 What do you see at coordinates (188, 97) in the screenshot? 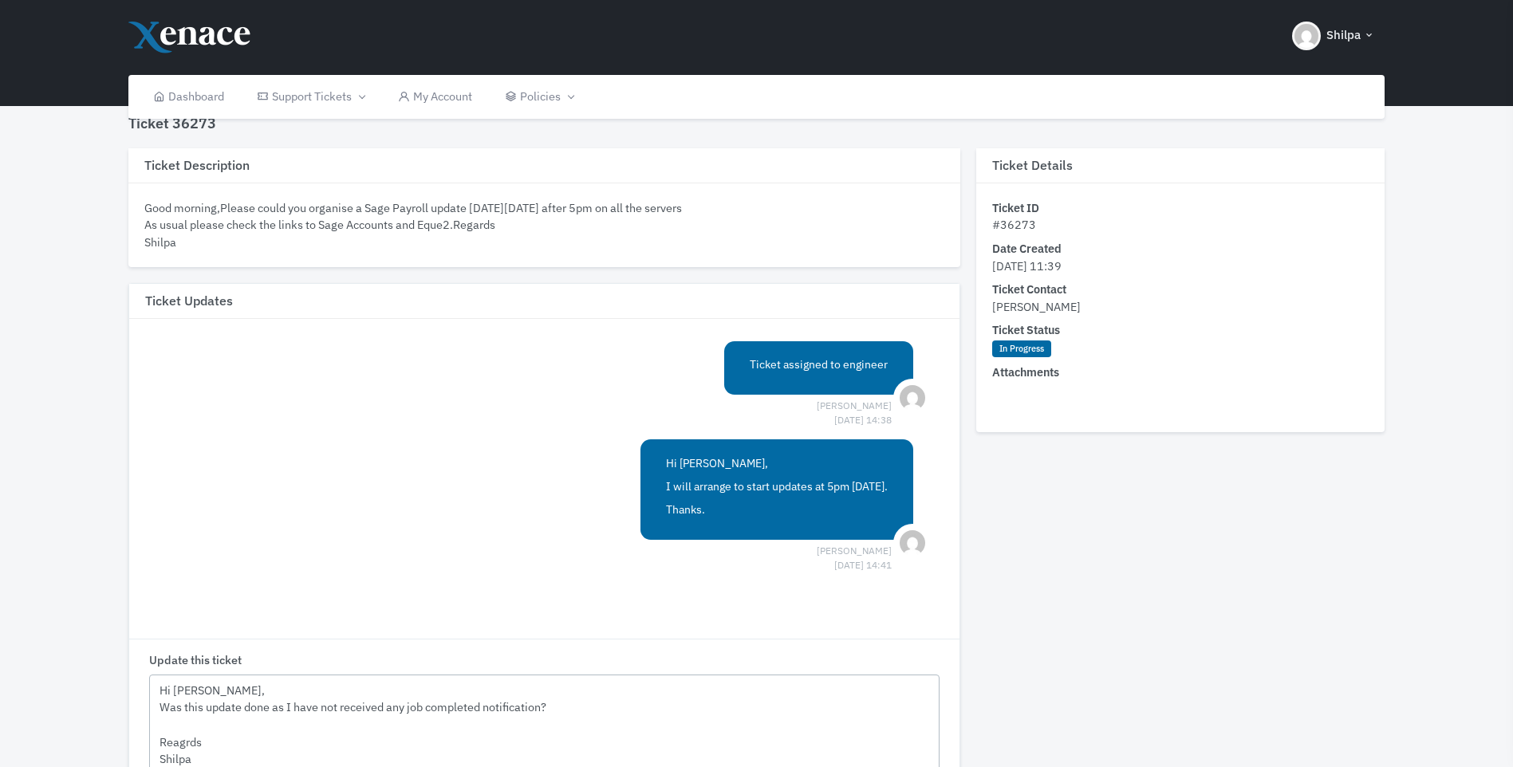
I see `a: Dashboard` at bounding box center [188, 97].